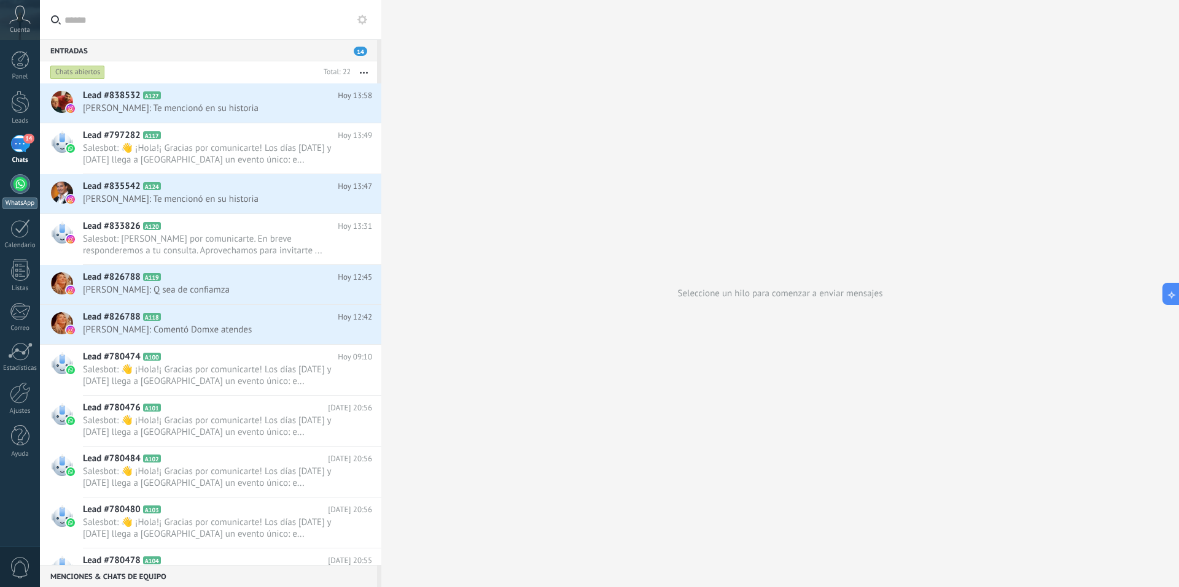 This screenshot has width=1179, height=587. I want to click on div: Calendario, so click(20, 246).